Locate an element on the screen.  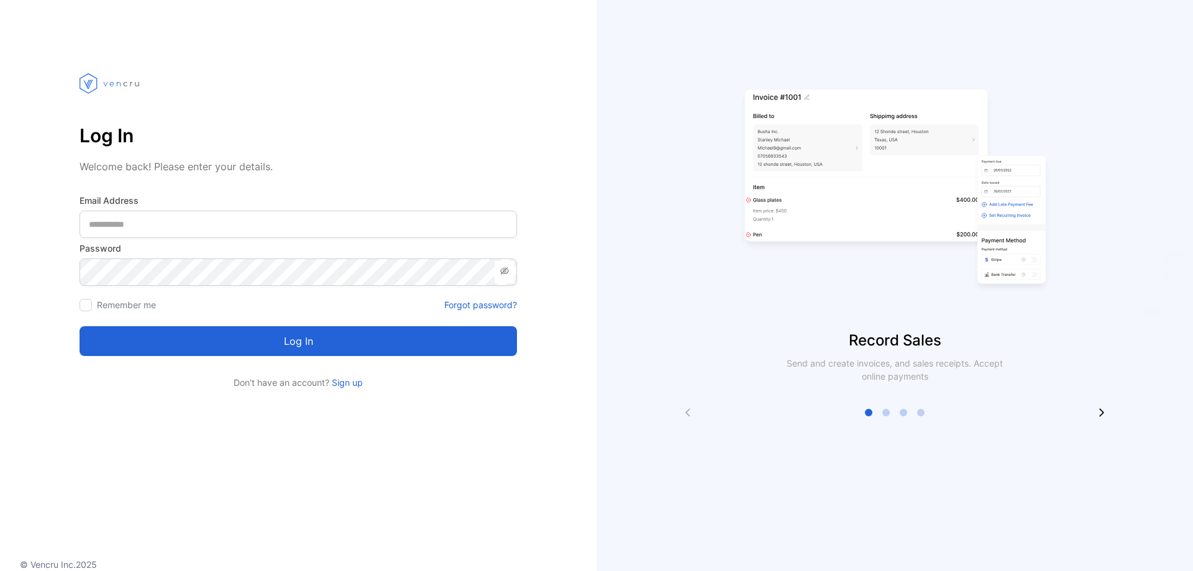
p: Welcome back! Please enter your details. is located at coordinates (298, 166).